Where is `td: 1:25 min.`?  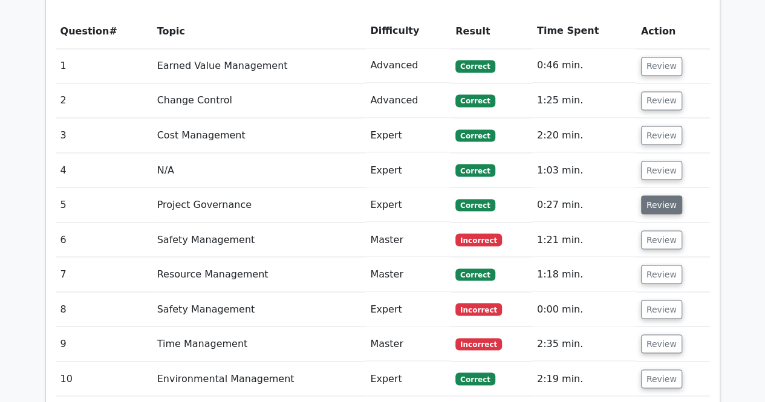
td: 1:25 min. is located at coordinates (584, 100).